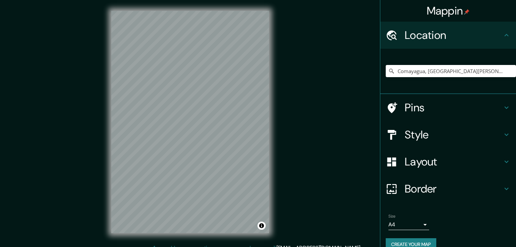 The height and width of the screenshot is (247, 516). What do you see at coordinates (448, 11) in the screenshot?
I see `h4: Mappin` at bounding box center [448, 11].